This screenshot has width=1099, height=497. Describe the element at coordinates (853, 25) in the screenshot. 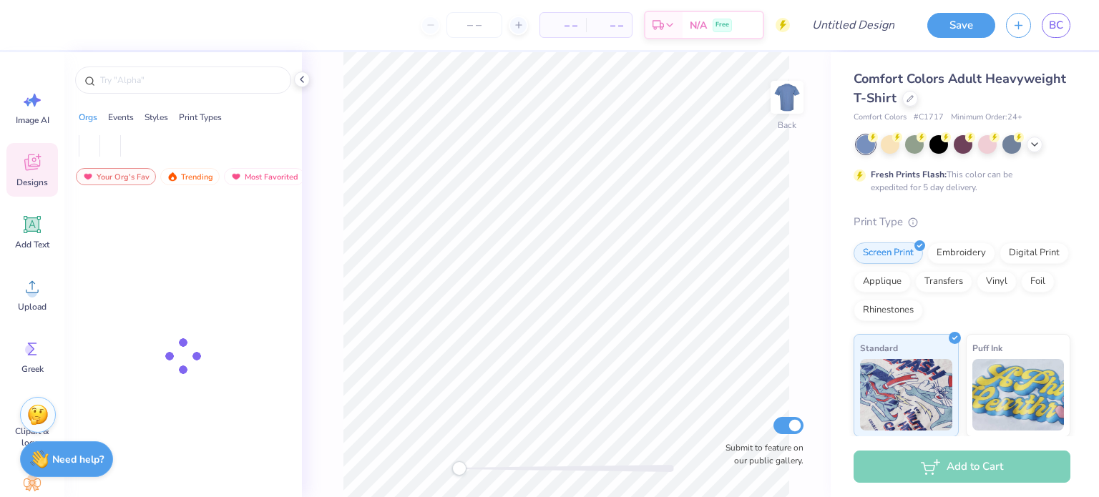

I see `input: Untitled Design` at that location.